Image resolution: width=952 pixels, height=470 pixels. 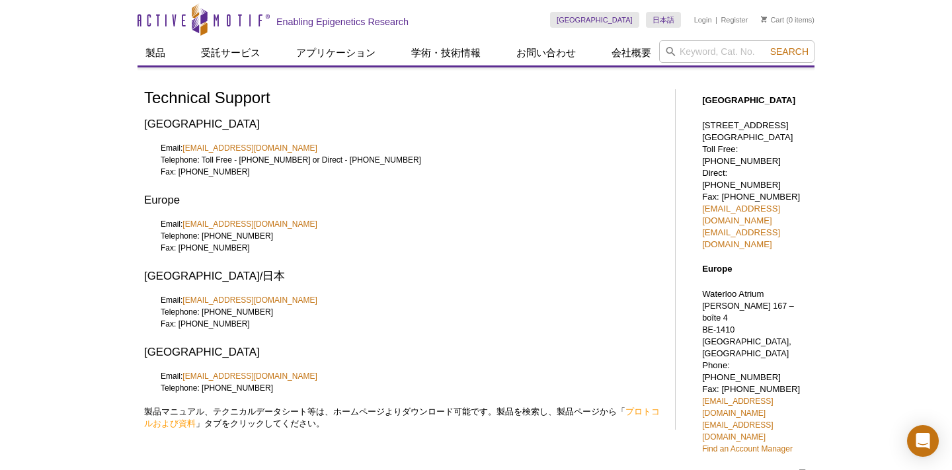 What do you see at coordinates (717, 269) in the screenshot?
I see `strong: Europe` at bounding box center [717, 269].